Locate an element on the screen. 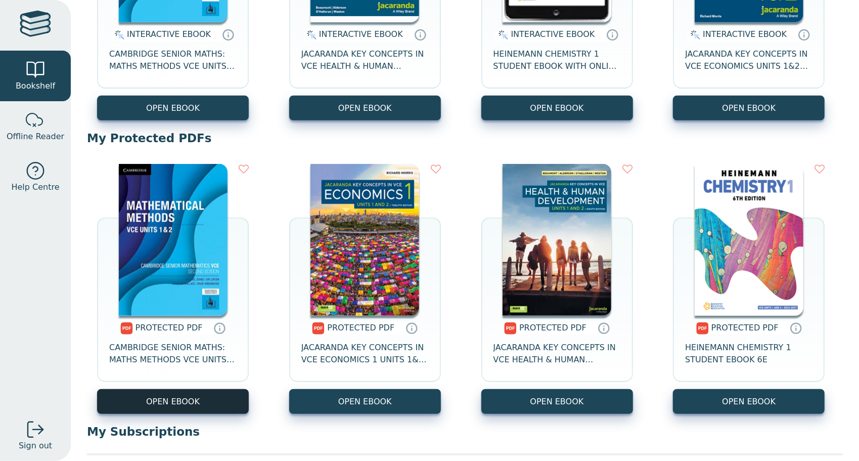 This screenshot has width=859, height=461. span: Sign out is located at coordinates (35, 446).